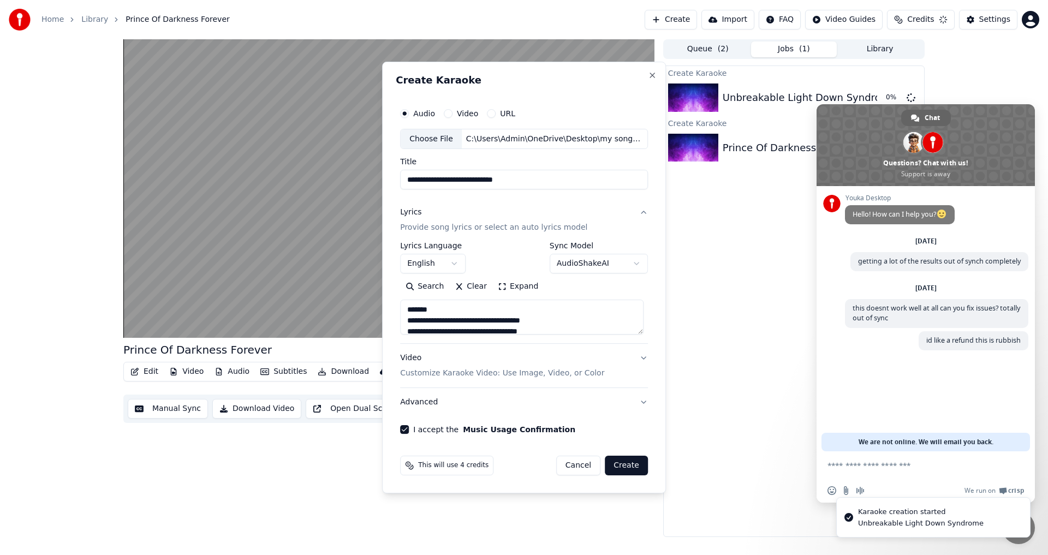 The height and width of the screenshot is (555, 1048). Describe the element at coordinates (518, 287) in the screenshot. I see `button: Expand` at that location.